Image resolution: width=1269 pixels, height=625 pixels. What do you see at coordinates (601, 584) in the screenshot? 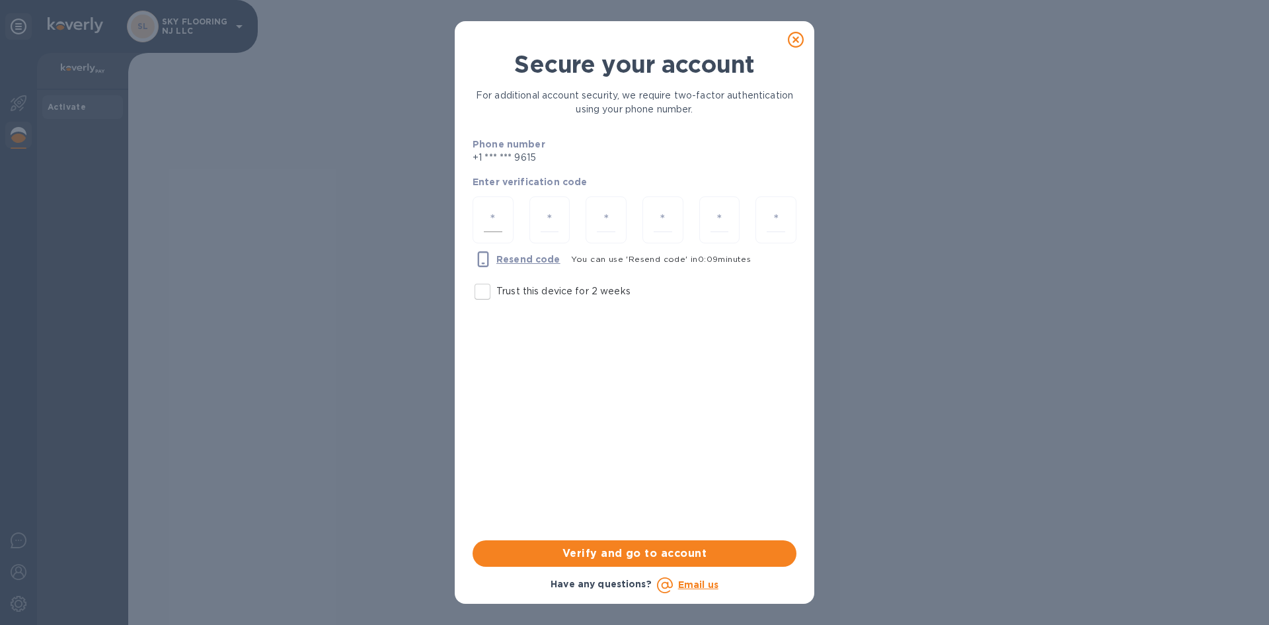
I see `b: Have any questions?` at bounding box center [601, 584].